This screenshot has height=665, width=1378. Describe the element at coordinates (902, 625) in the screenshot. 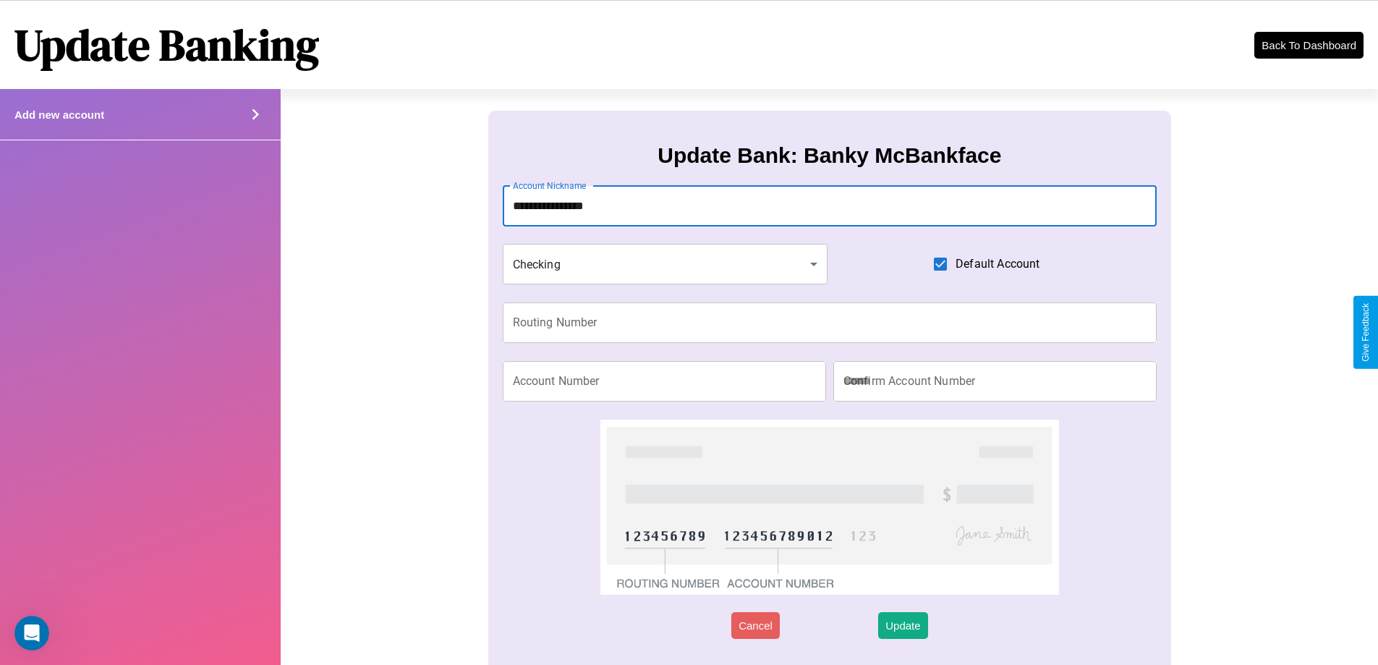

I see `button: Update` at that location.